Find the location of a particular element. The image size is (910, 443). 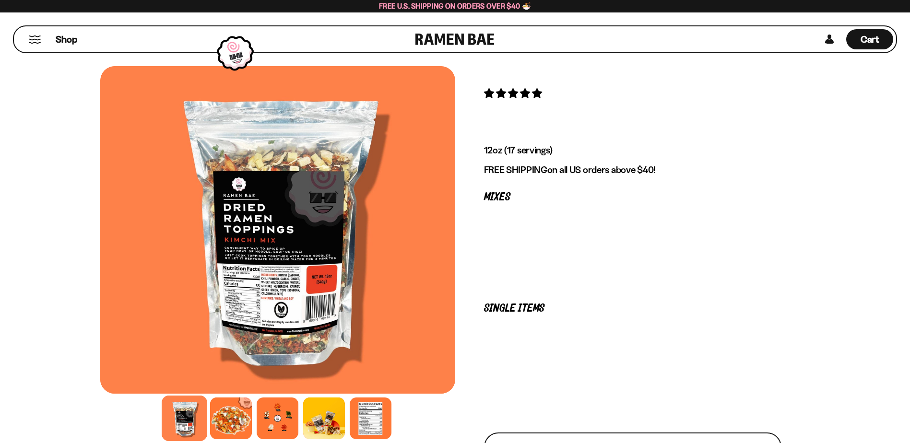

span: 4.76 stars is located at coordinates (514, 93).